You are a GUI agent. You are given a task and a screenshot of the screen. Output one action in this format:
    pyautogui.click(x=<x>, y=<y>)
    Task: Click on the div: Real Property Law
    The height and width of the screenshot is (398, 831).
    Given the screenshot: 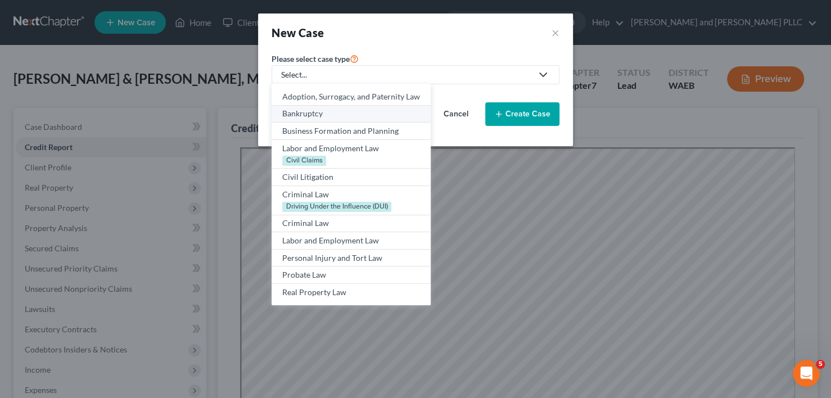 What is the action you would take?
    pyautogui.click(x=351, y=292)
    